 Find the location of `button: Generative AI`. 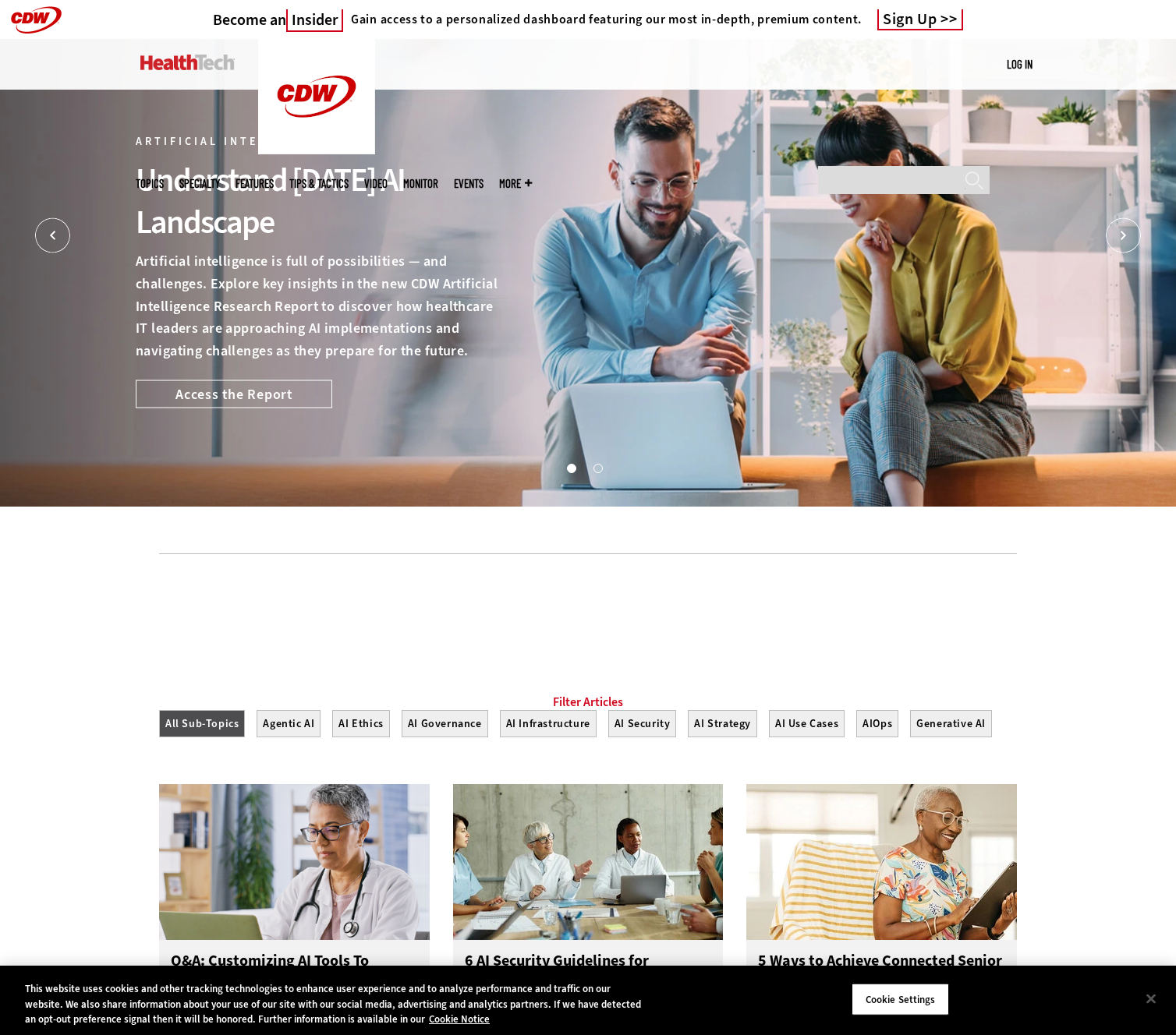

button: Generative AI is located at coordinates (951, 724).